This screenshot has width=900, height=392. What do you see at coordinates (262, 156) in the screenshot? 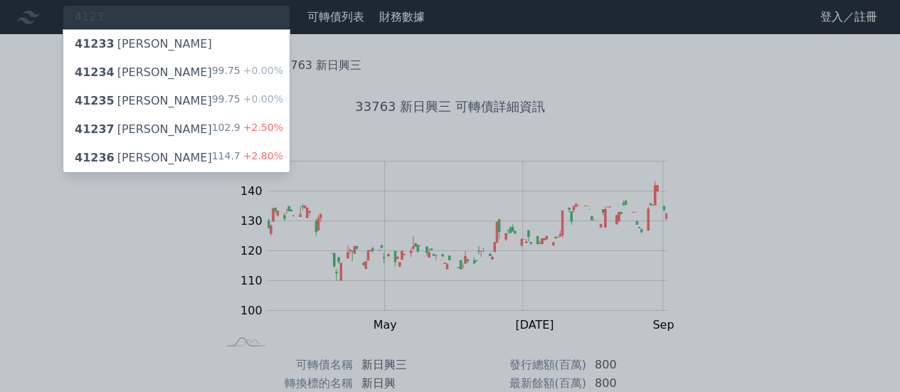
I see `span: +2.80%` at bounding box center [262, 156].